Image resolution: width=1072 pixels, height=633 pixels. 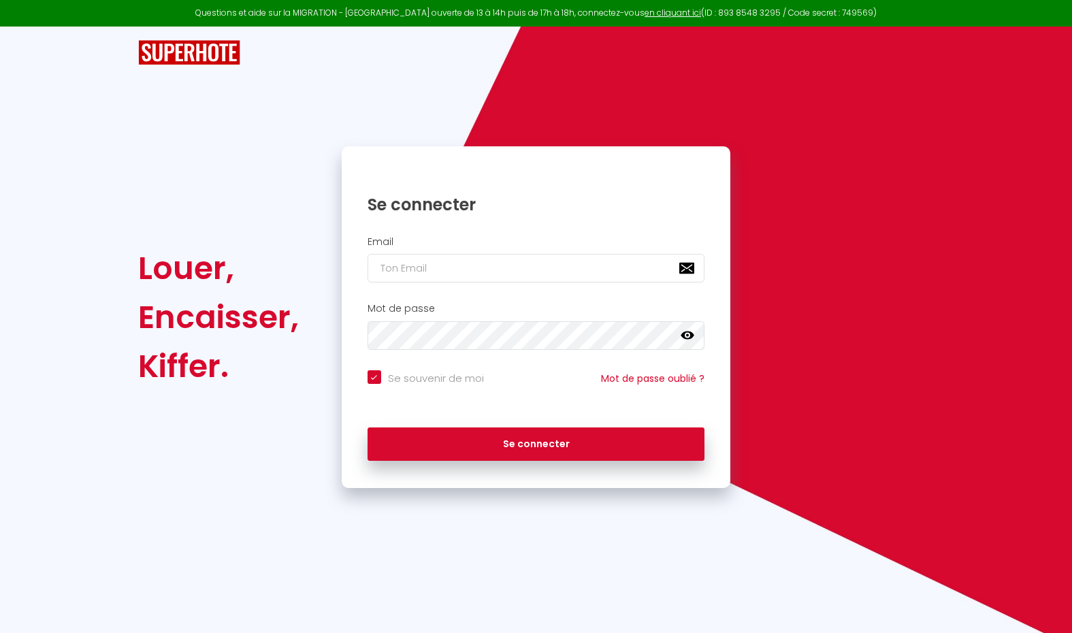 I want to click on input: Ton Email, so click(x=536, y=268).